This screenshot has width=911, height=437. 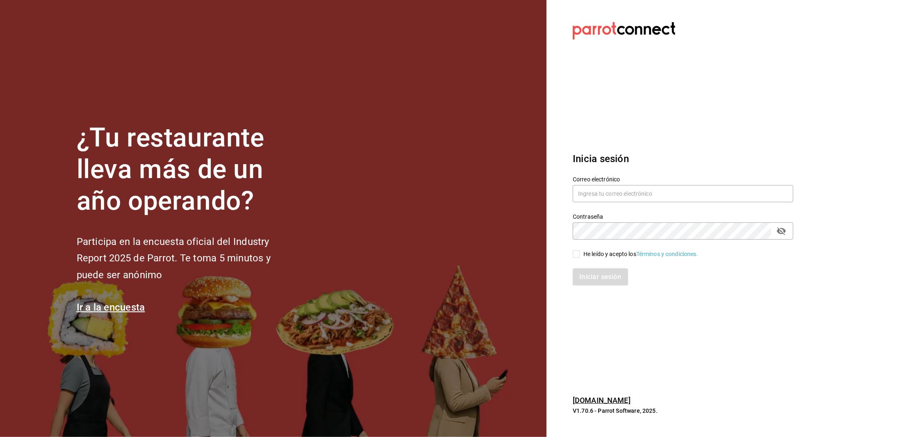 What do you see at coordinates (683, 194) in the screenshot?
I see `input: Ingresa tu correo electrónico` at bounding box center [683, 194].